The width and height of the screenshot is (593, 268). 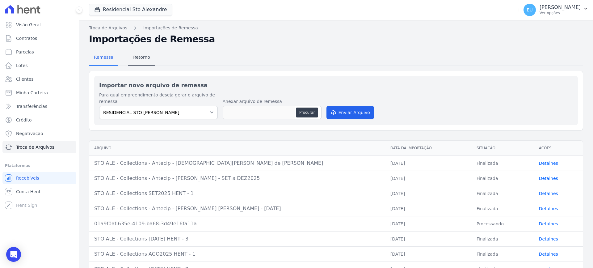 What do you see at coordinates (336, 39) in the screenshot?
I see `h2: Importações de Remessa` at bounding box center [336, 39].